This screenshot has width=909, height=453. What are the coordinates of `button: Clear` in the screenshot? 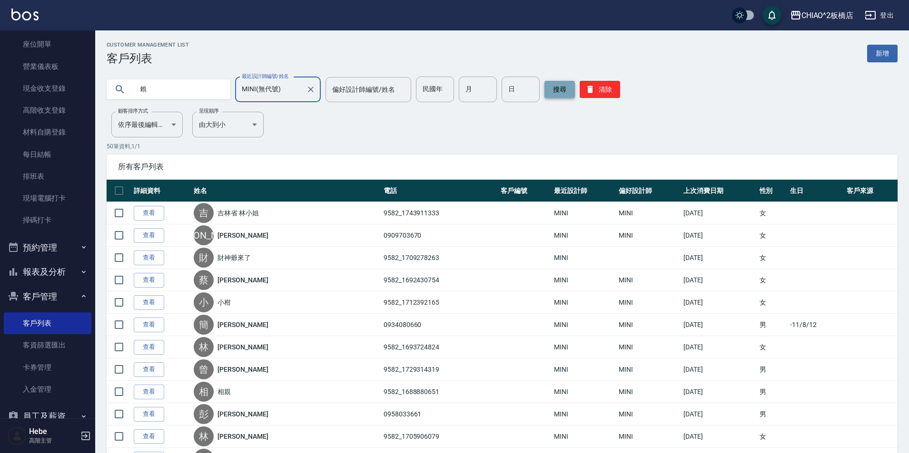 It's located at (311, 89).